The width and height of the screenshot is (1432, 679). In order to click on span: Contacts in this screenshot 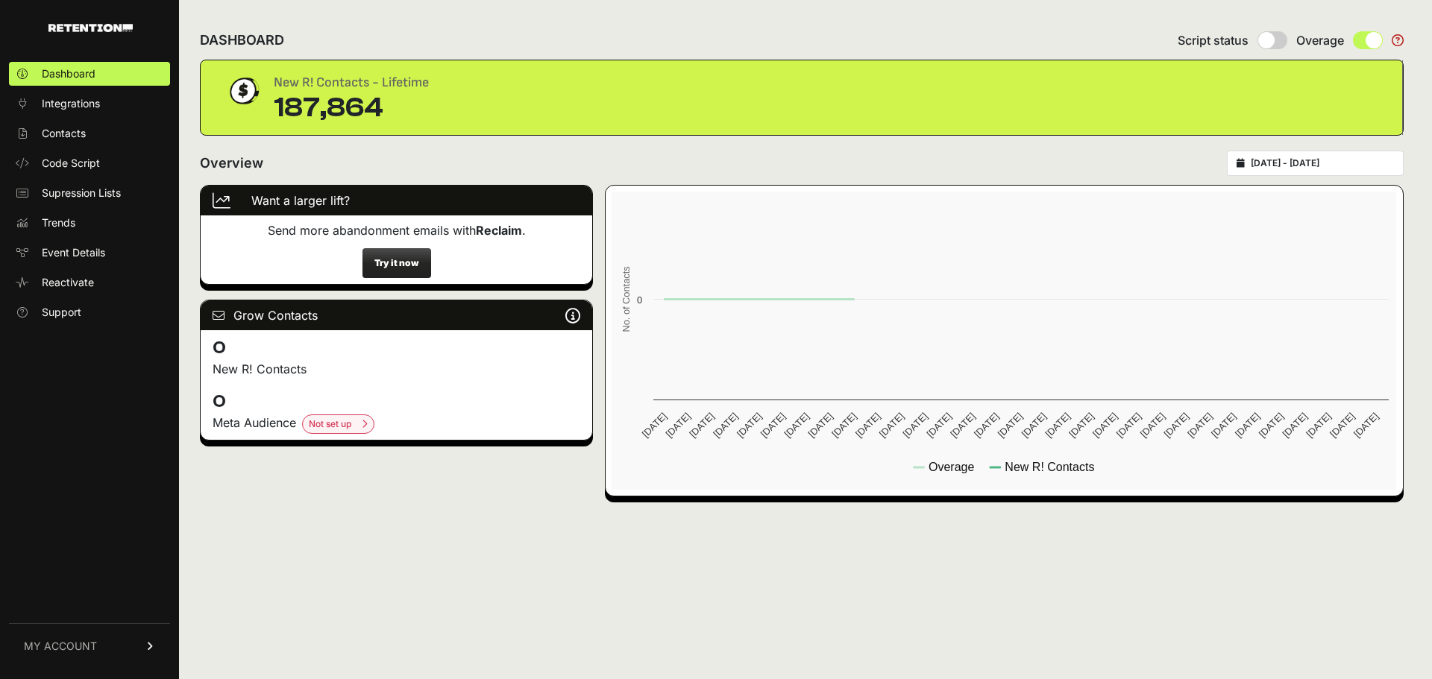, I will do `click(63, 133)`.